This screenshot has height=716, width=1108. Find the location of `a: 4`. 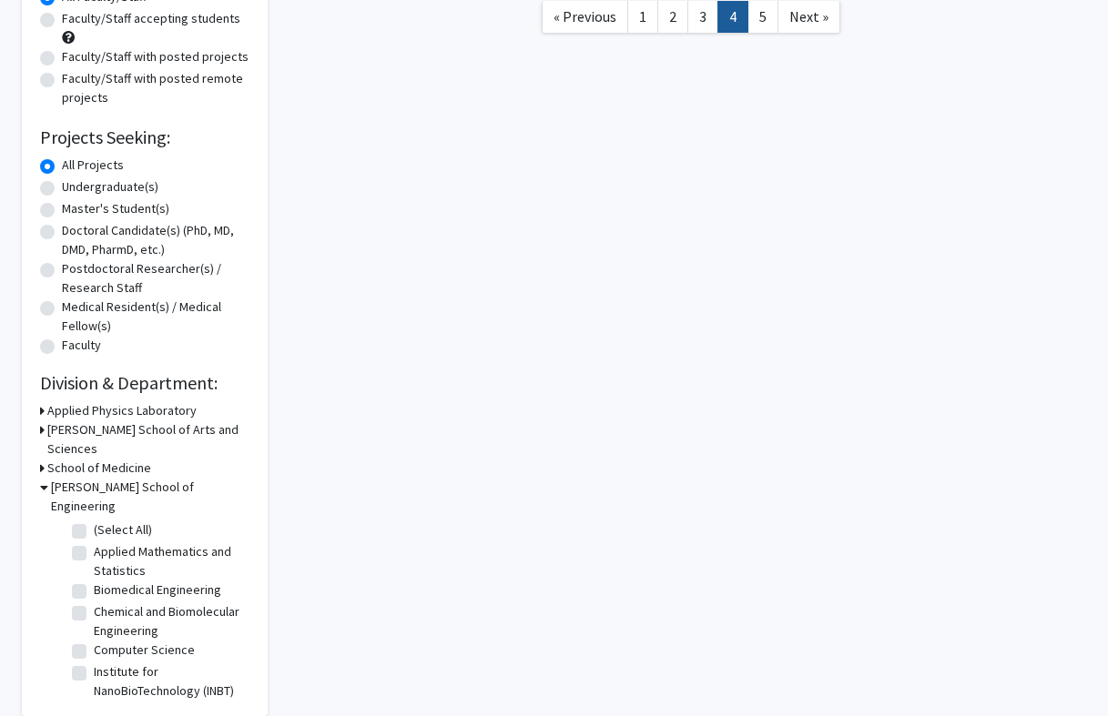

a: 4 is located at coordinates (733, 16).